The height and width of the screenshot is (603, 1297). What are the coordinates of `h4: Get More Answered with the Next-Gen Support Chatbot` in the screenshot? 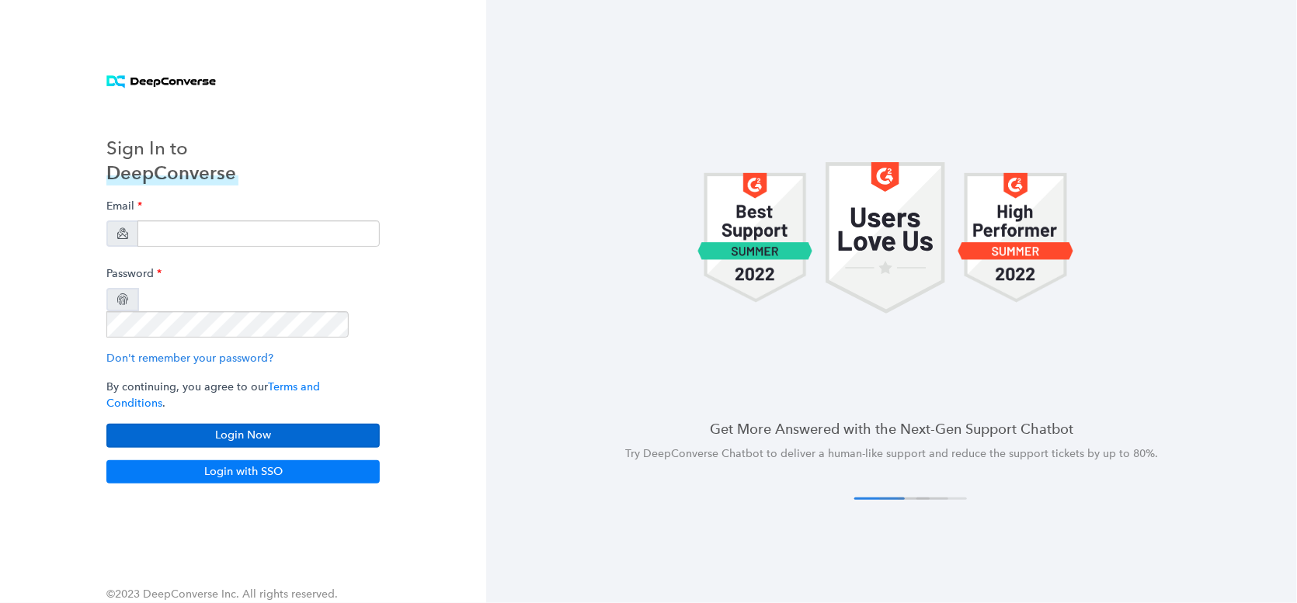 It's located at (891, 429).